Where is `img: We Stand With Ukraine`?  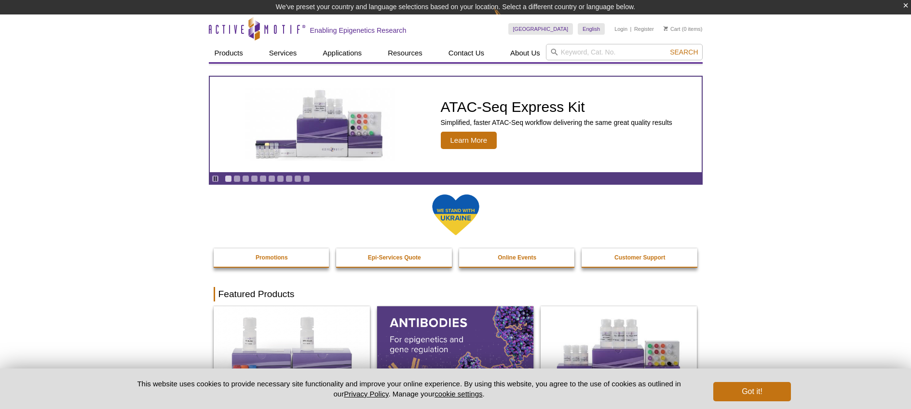
img: We Stand With Ukraine is located at coordinates (456, 215).